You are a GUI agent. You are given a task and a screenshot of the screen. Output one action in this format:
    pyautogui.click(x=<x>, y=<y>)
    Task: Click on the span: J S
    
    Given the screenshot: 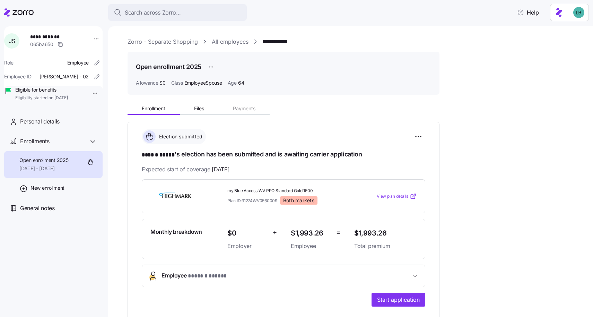 What is the action you would take?
    pyautogui.click(x=12, y=41)
    